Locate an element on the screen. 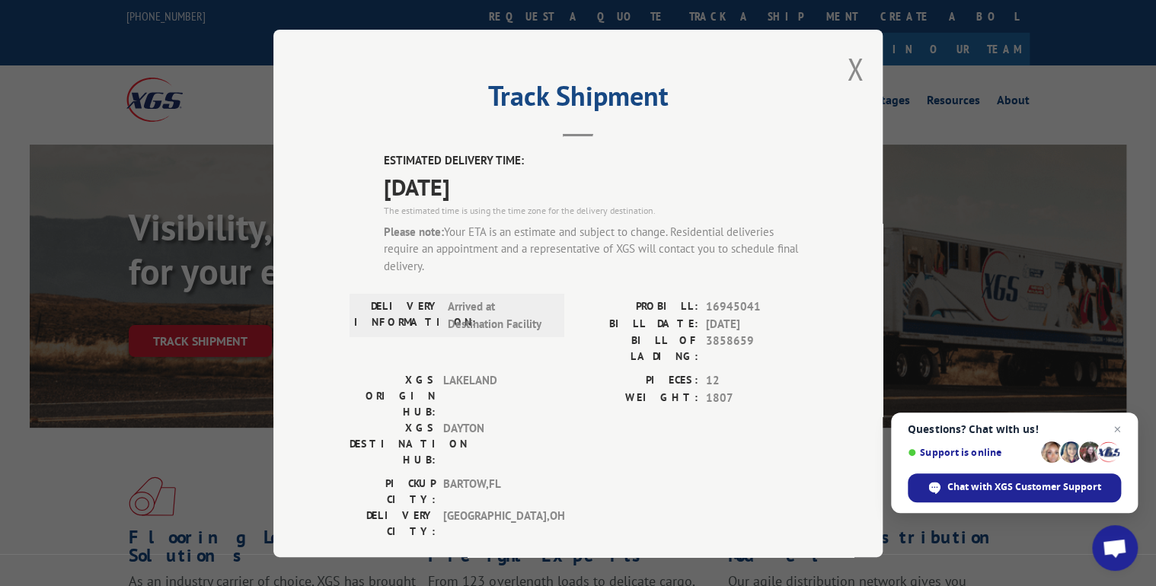  label: WEIGHT: is located at coordinates (638, 398).